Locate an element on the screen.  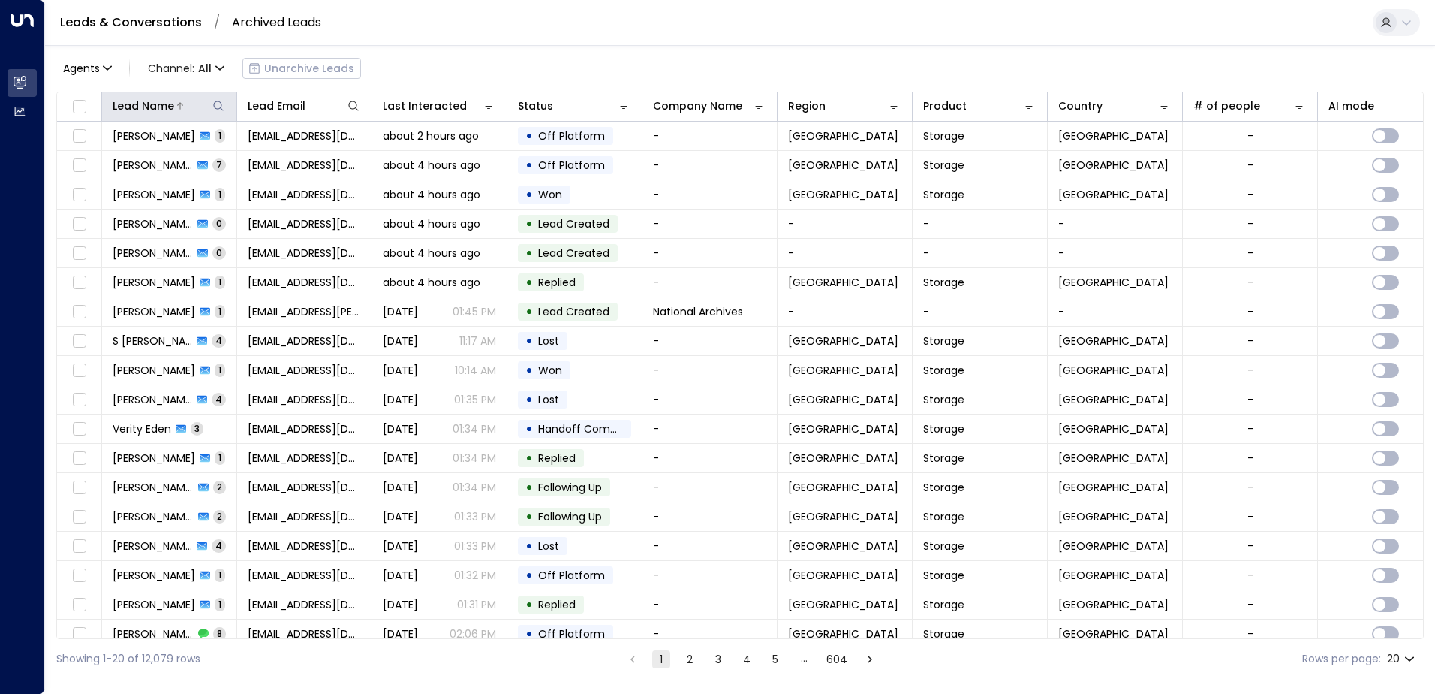
span: Yesterday is located at coordinates (400, 341).